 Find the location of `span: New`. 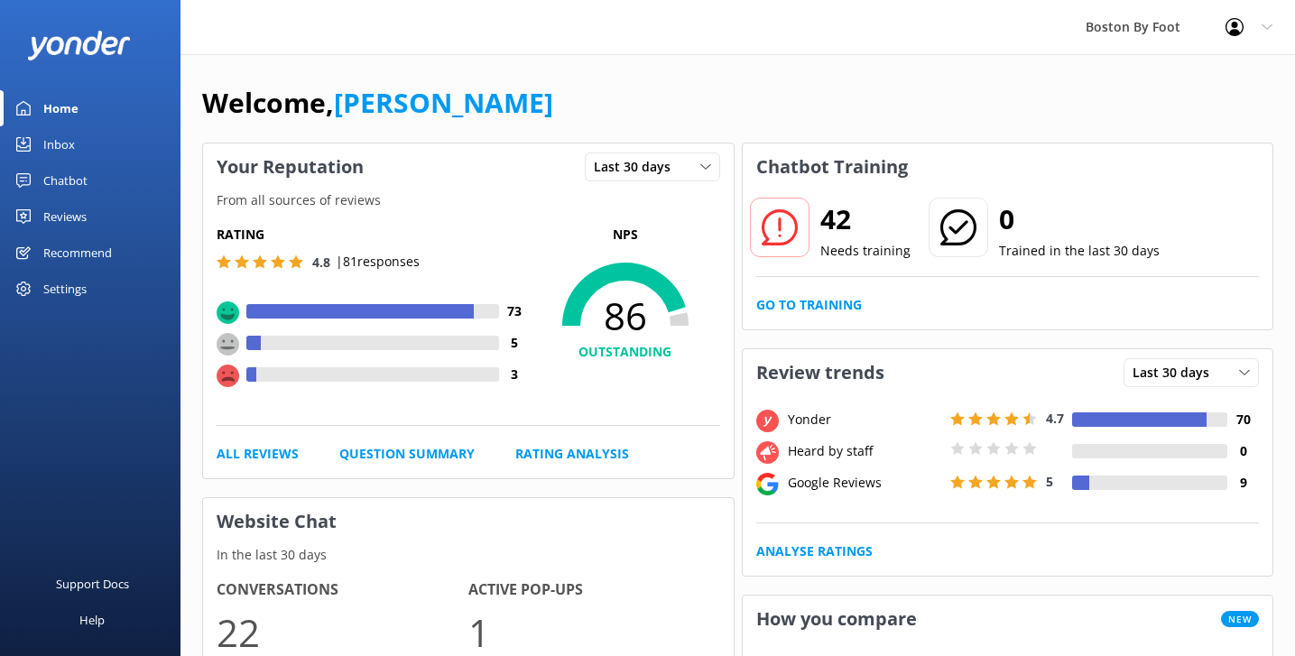

span: New is located at coordinates (1240, 619).